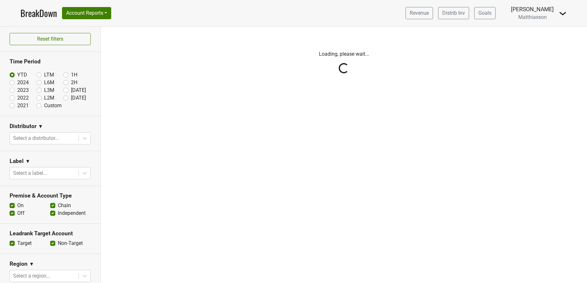  I want to click on img: Dropdown Menu, so click(563, 13).